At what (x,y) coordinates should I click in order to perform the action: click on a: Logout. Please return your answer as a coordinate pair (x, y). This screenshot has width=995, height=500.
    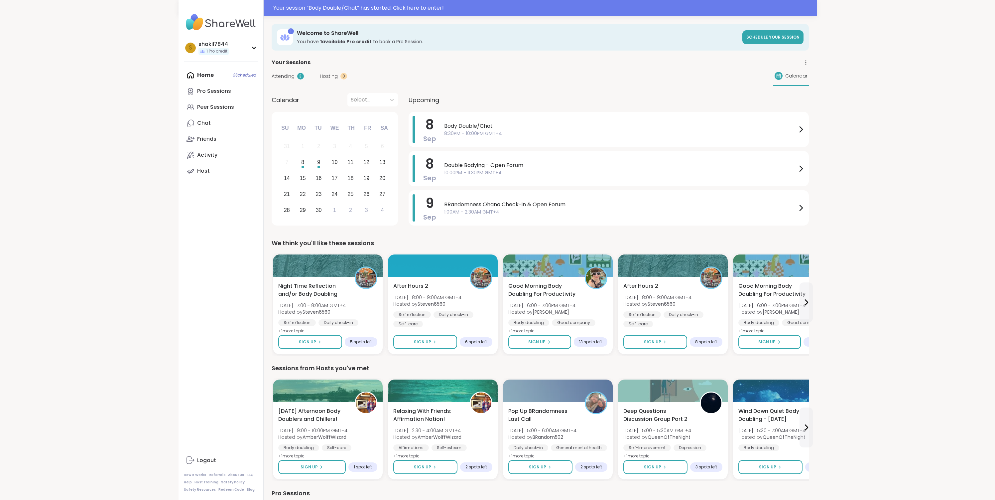
    Looking at the image, I should click on (221, 460).